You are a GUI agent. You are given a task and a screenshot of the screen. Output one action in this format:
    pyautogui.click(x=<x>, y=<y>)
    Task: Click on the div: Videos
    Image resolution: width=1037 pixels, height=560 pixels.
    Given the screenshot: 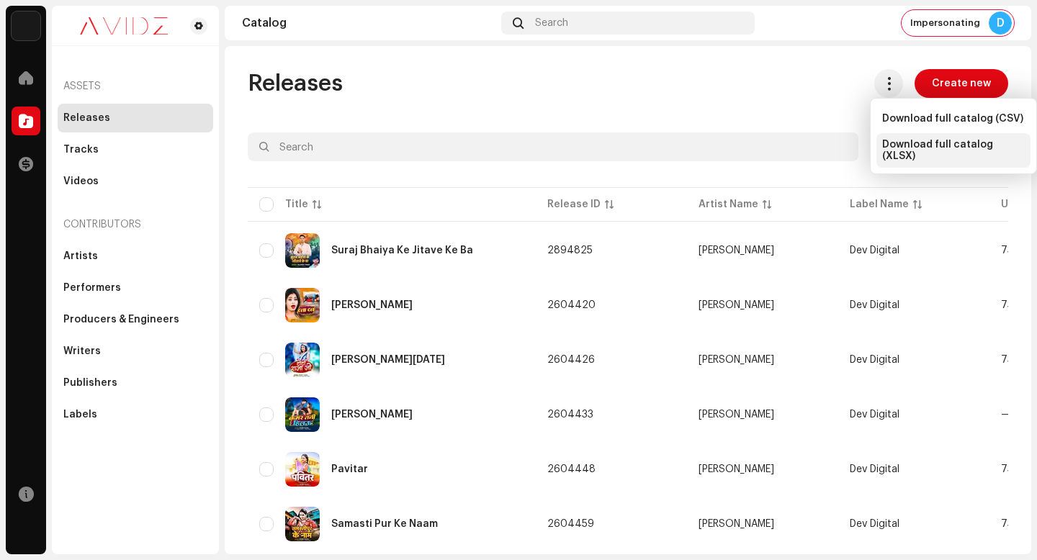 What is the action you would take?
    pyautogui.click(x=81, y=181)
    